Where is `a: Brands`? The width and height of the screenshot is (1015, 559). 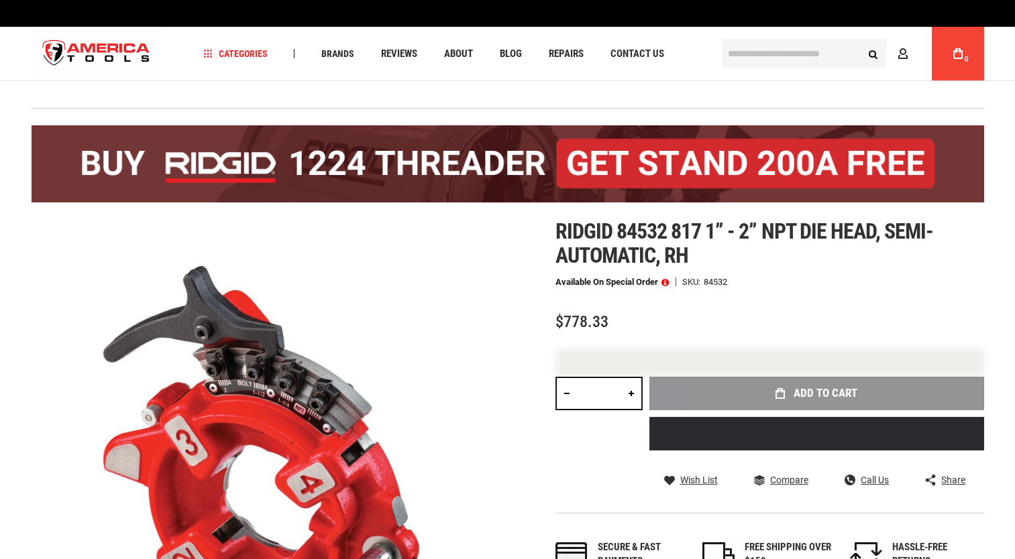
a: Brands is located at coordinates (337, 54).